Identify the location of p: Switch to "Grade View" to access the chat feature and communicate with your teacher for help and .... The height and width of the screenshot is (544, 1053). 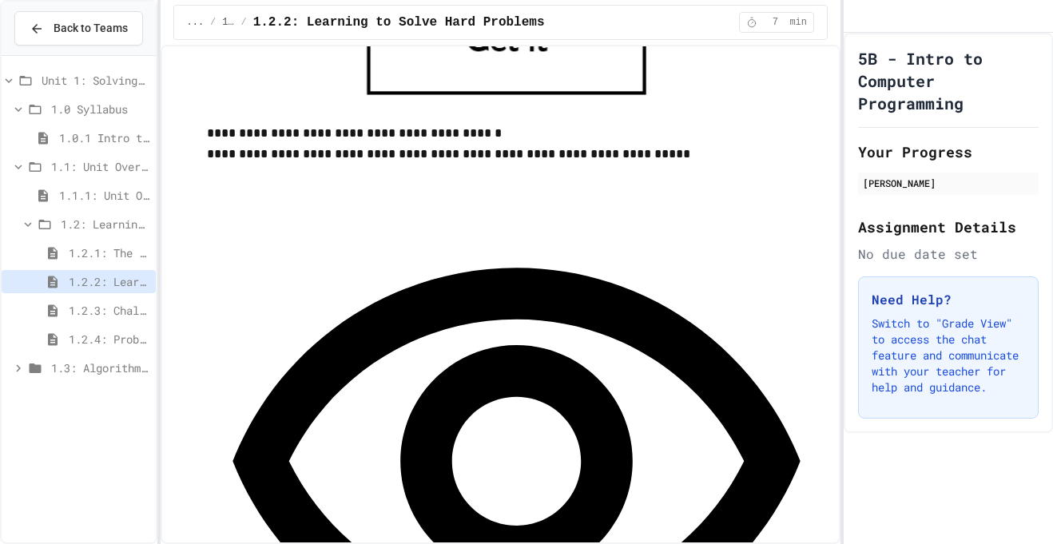
(948, 355).